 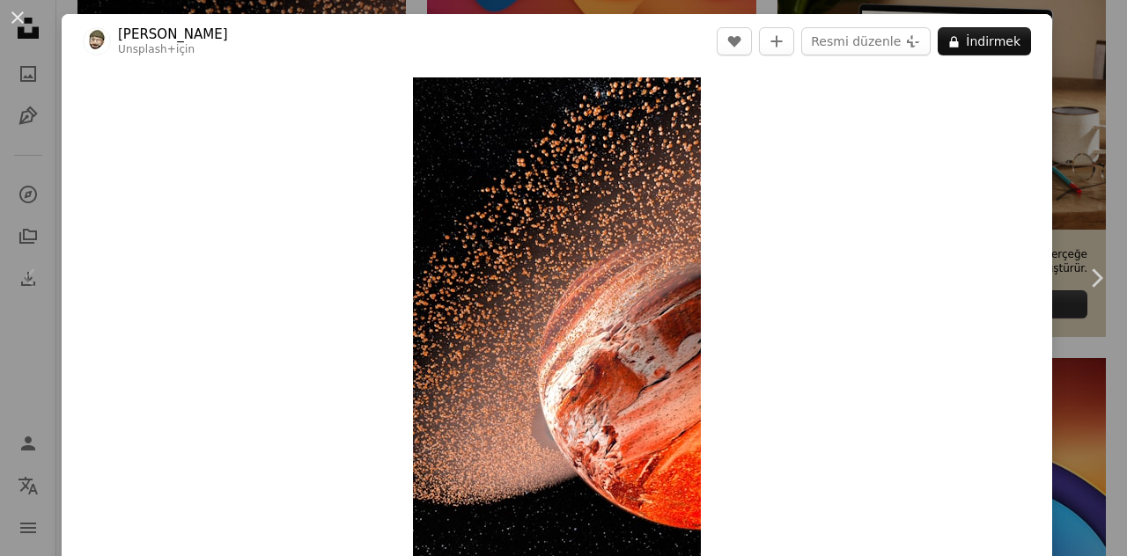 What do you see at coordinates (147, 49) in the screenshot?
I see `font: Unsplash+` at bounding box center [147, 49].